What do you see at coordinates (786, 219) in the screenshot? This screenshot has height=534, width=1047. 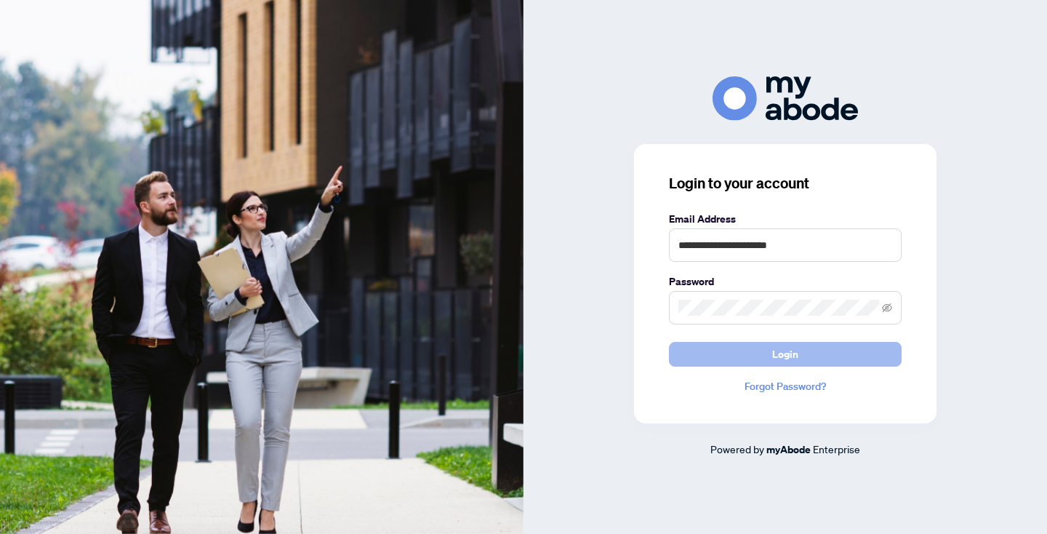 I see `label: Email Address` at bounding box center [786, 219].